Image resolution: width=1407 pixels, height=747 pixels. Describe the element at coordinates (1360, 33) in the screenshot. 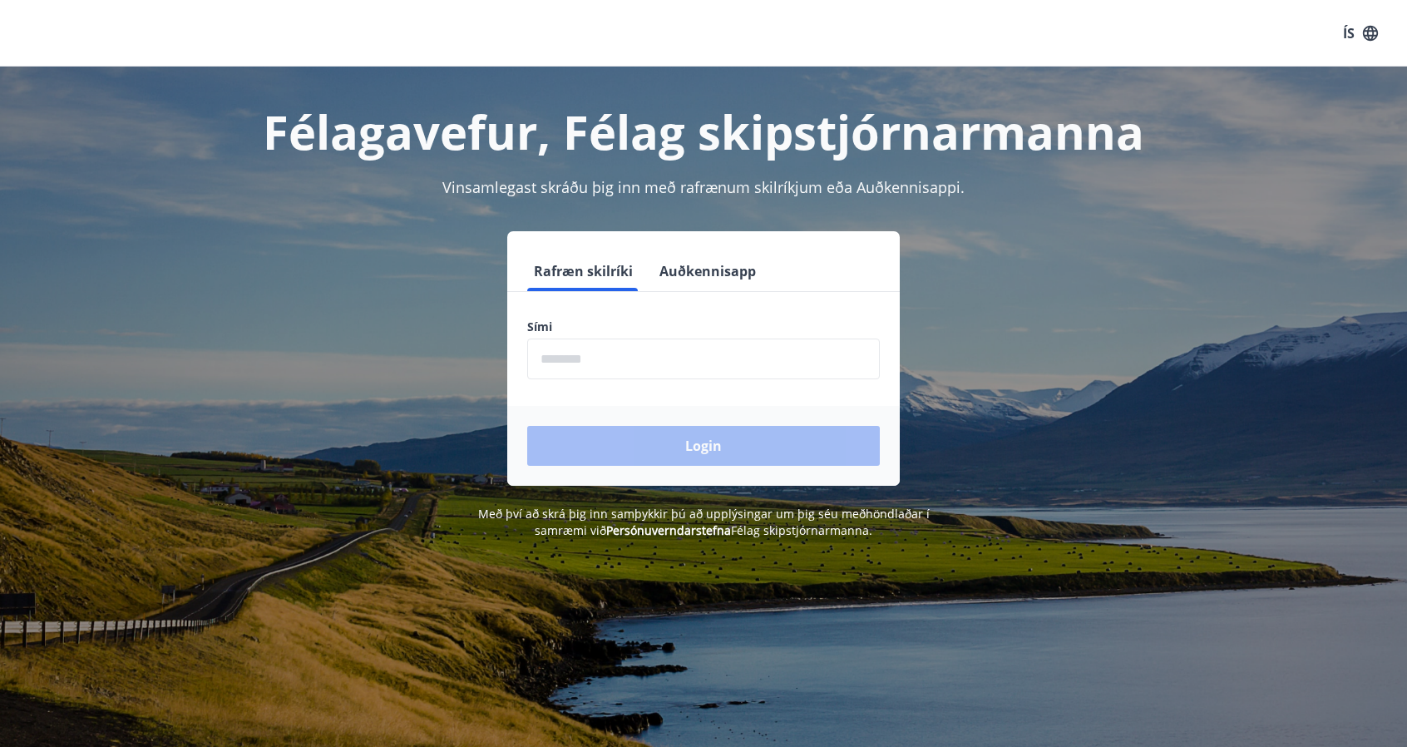

I see `button: ÍS` at that location.